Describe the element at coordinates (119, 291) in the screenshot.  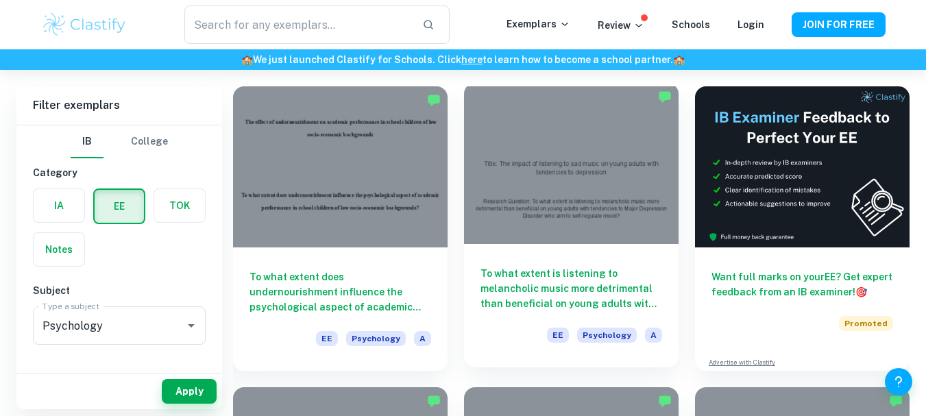
I see `h6: Subject` at that location.